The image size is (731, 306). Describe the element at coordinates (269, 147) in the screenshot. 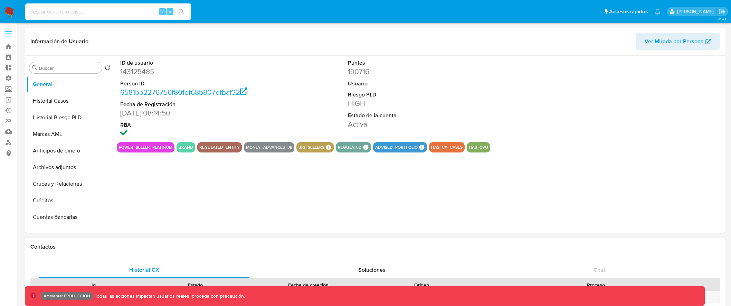

I see `button: money_advances_38` at that location.